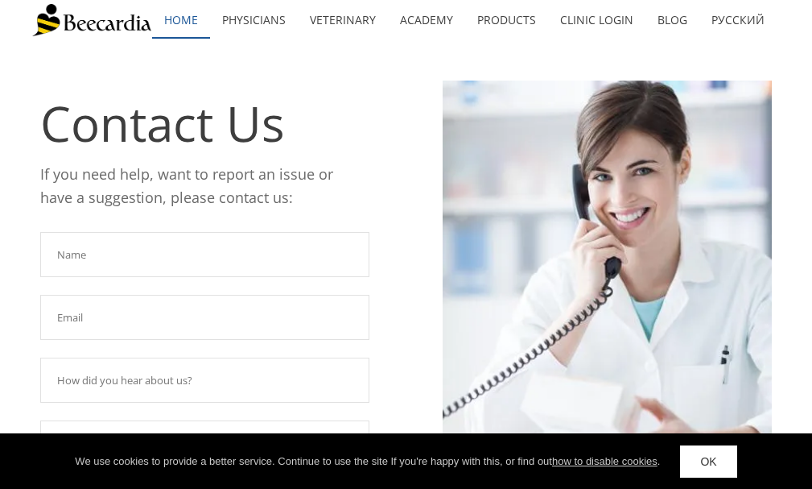  I want to click on a: Veterinary, so click(343, 20).